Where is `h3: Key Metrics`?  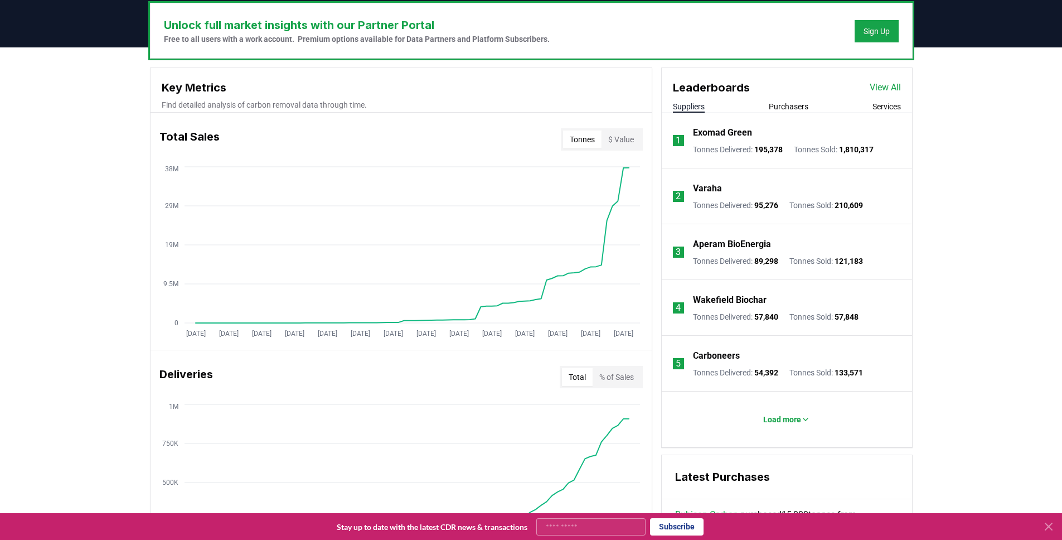
h3: Key Metrics is located at coordinates (401, 88).